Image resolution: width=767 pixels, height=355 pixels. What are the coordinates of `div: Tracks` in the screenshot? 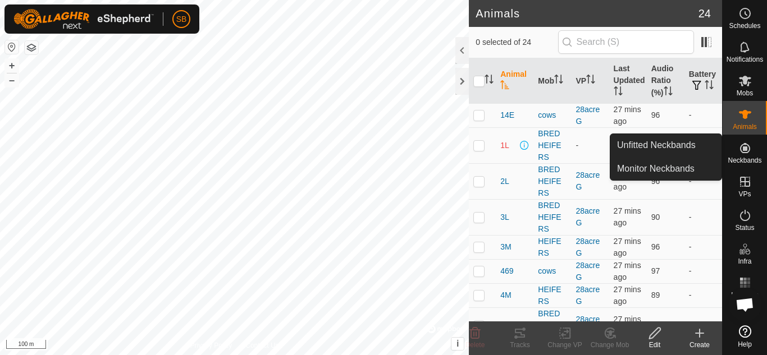 It's located at (520, 345).